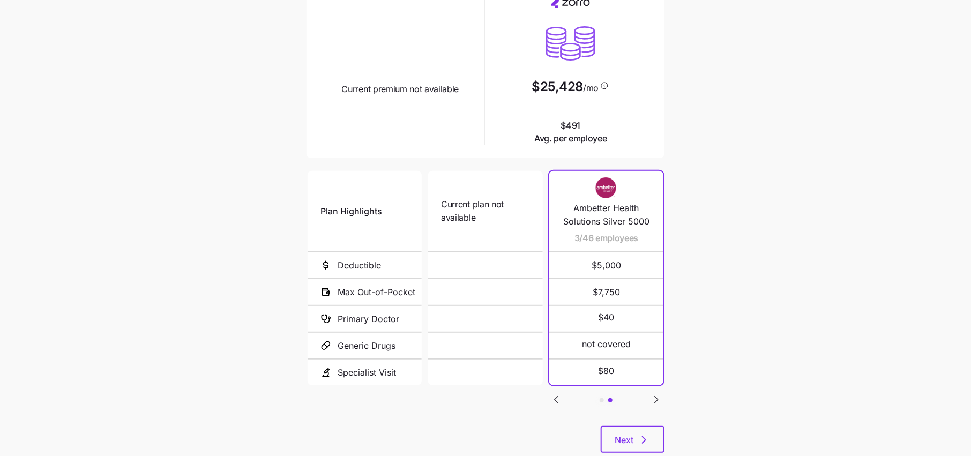 The image size is (971, 456). I want to click on span: Ambetter Health Solutions Silver 5000, so click(606, 215).